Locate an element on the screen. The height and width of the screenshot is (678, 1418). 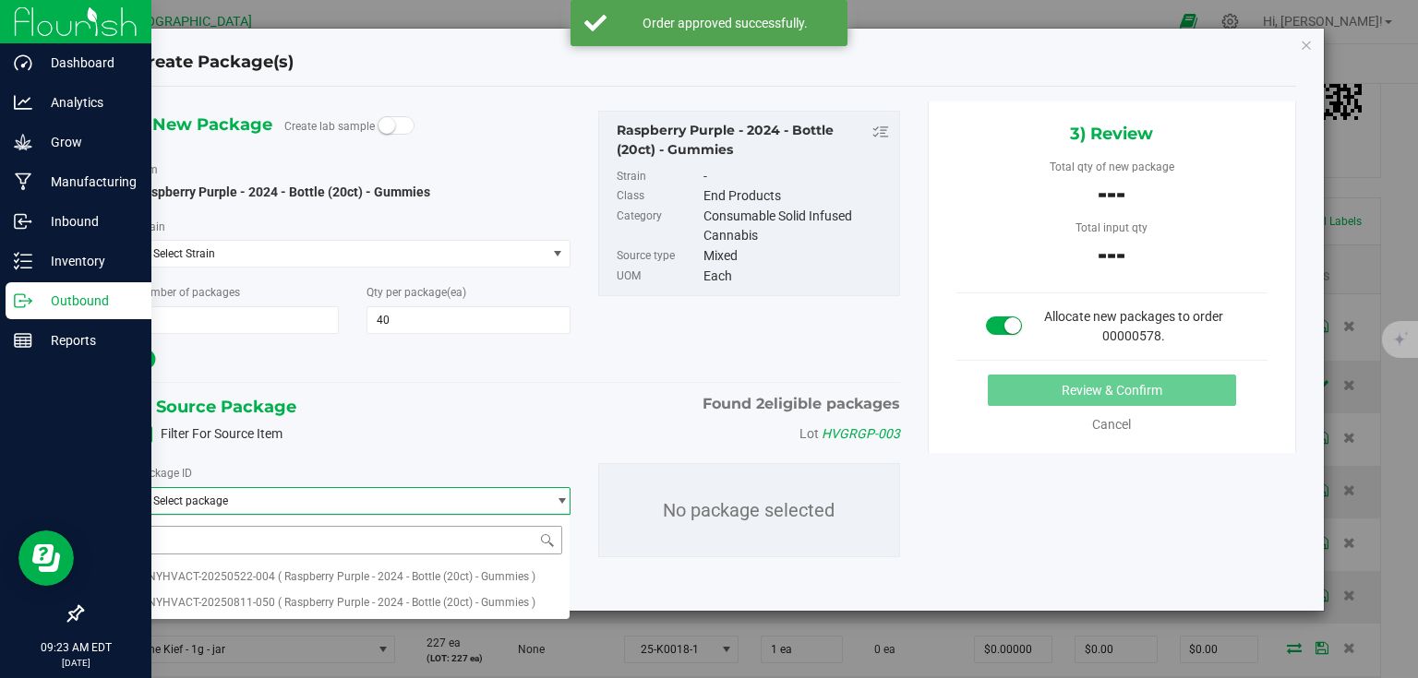
inline-svg: Reports is located at coordinates (23, 341).